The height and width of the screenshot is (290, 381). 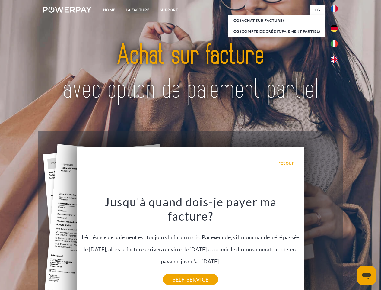 What do you see at coordinates (190, 279) in the screenshot?
I see `a: SELF-SERVICE` at bounding box center [190, 279].